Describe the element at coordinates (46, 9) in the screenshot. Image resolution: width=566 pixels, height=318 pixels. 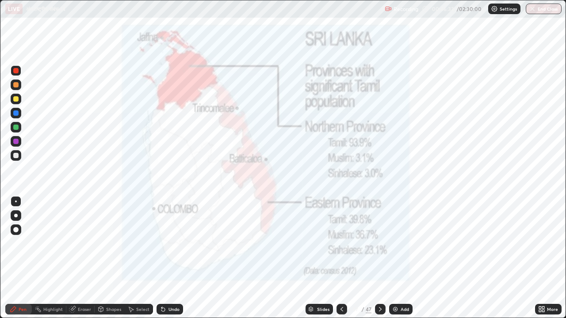
I see `p: अंतर्राष्ट्रीय संबंध-14` at that location.